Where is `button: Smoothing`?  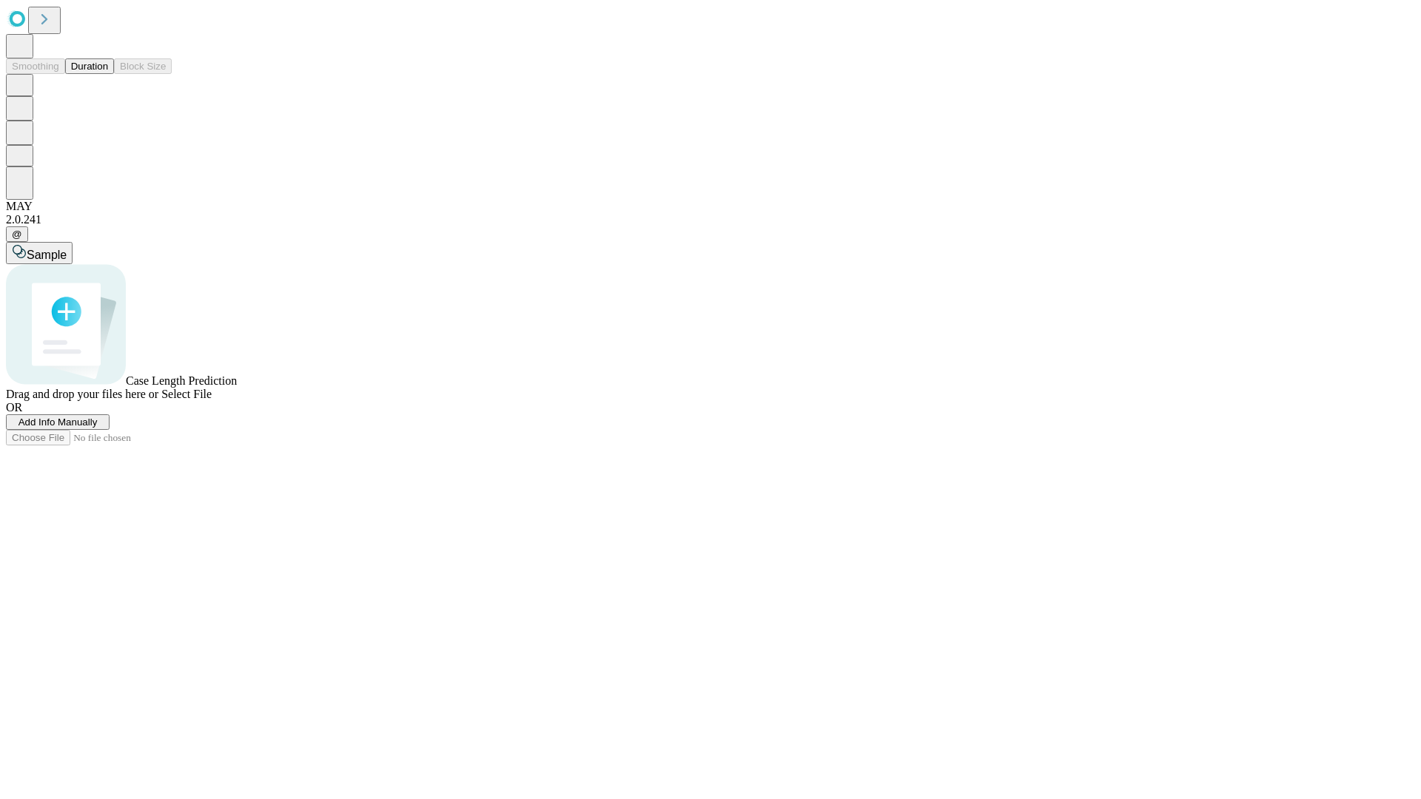 button: Smoothing is located at coordinates (36, 66).